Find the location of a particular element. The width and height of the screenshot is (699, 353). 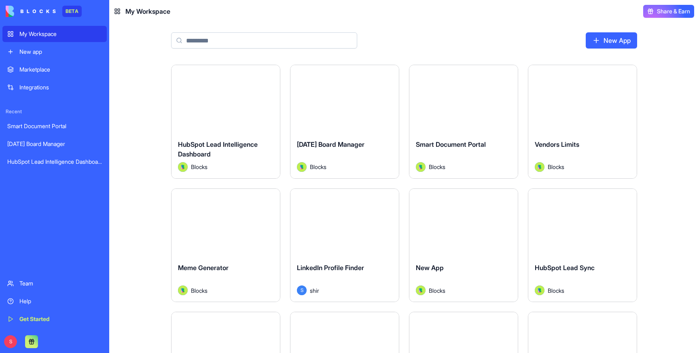

div: Marketplace is located at coordinates (61, 70).